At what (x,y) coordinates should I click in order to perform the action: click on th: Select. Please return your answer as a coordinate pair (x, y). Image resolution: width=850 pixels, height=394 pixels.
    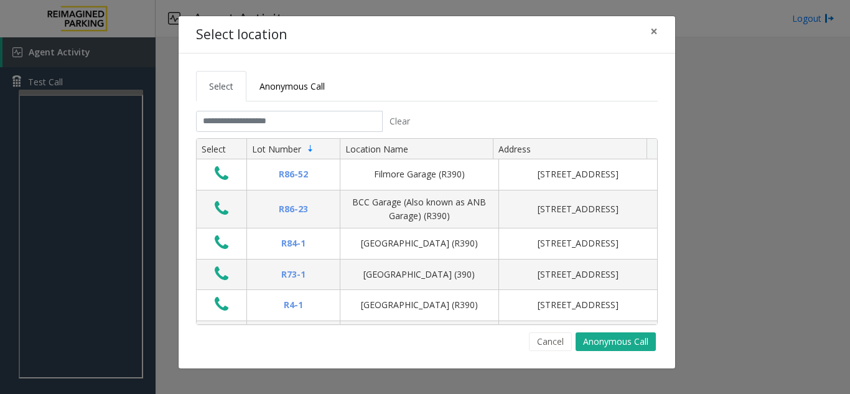
    Looking at the image, I should click on (221, 149).